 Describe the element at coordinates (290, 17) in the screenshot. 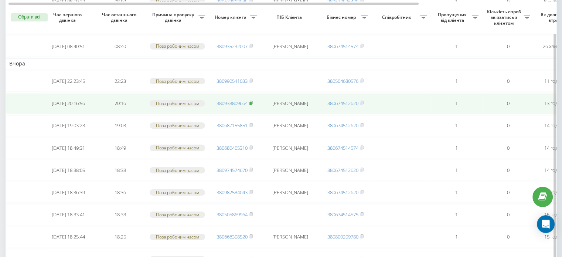

I see `span: ПІБ Клієнта` at that location.